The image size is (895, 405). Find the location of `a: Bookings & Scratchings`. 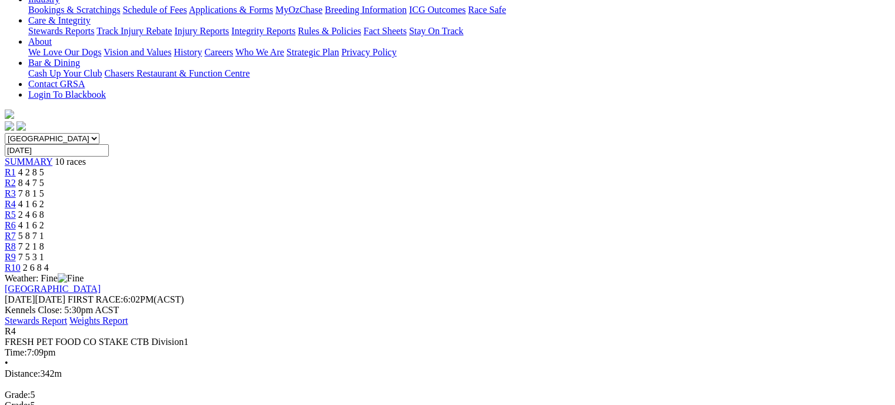

a: Bookings & Scratchings is located at coordinates (74, 9).